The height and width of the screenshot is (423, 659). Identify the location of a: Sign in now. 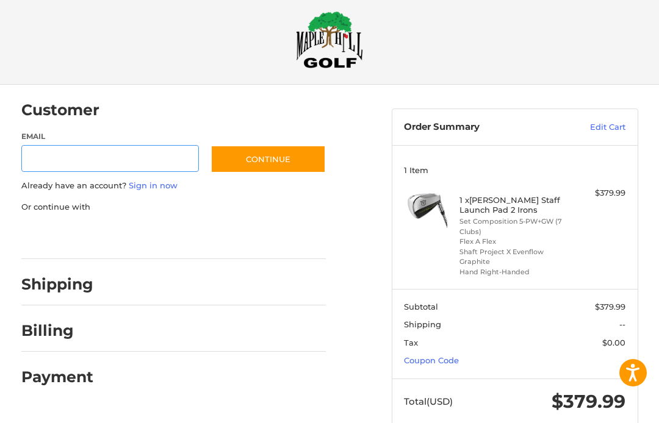
(153, 185).